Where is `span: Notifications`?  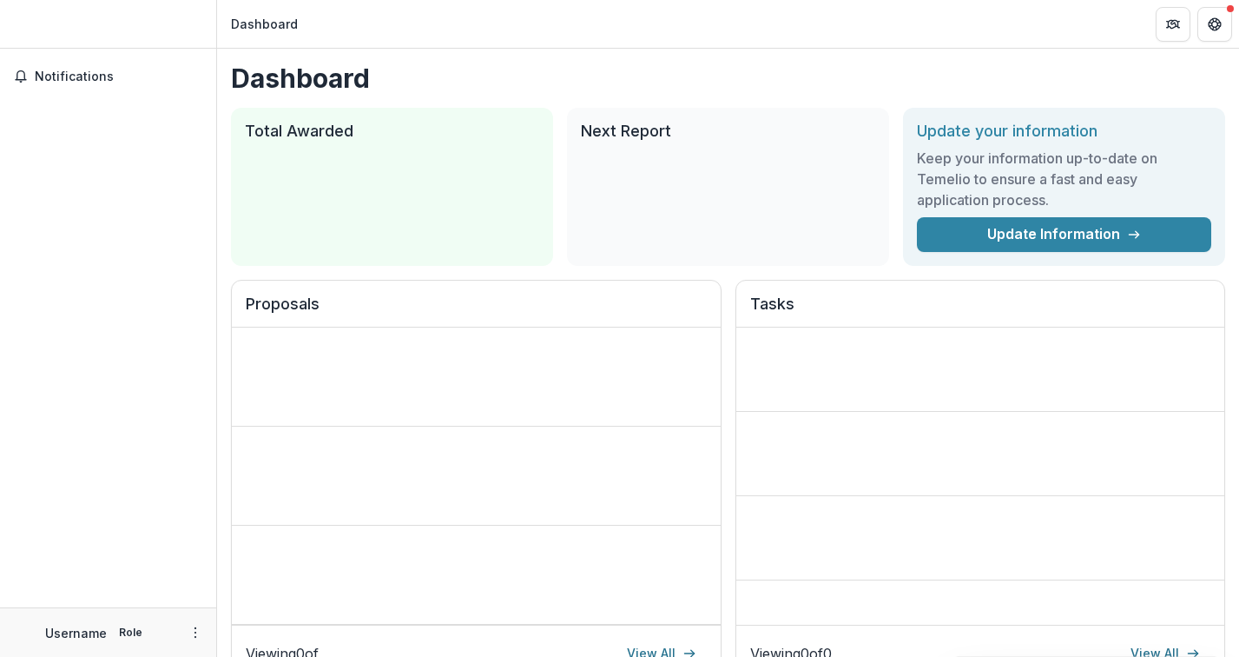
span: Notifications is located at coordinates (118, 76).